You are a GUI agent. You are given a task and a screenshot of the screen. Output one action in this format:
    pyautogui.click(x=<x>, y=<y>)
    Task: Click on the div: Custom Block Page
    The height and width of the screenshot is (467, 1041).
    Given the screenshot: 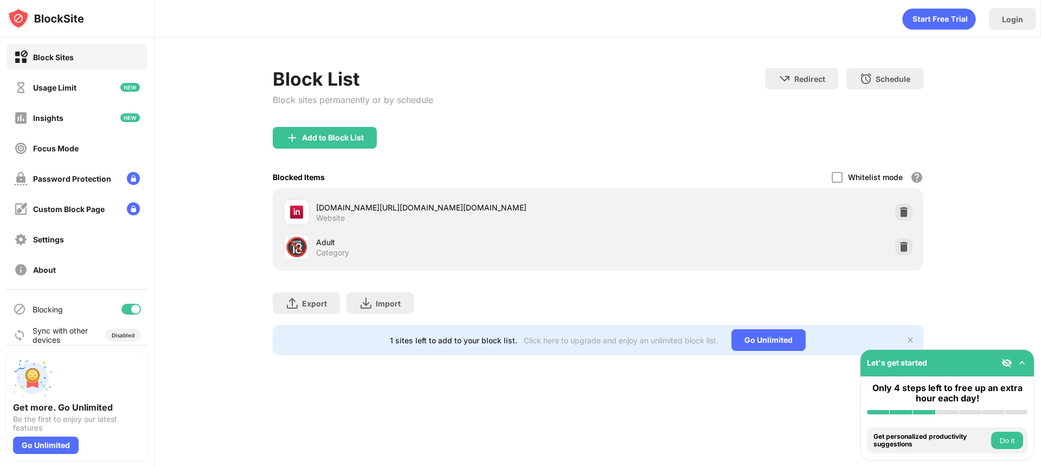 What is the action you would take?
    pyautogui.click(x=69, y=209)
    